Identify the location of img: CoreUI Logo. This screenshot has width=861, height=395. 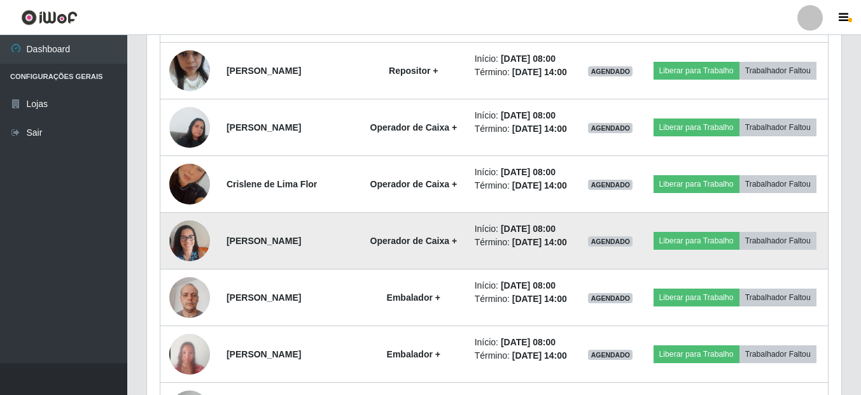
(49, 17).